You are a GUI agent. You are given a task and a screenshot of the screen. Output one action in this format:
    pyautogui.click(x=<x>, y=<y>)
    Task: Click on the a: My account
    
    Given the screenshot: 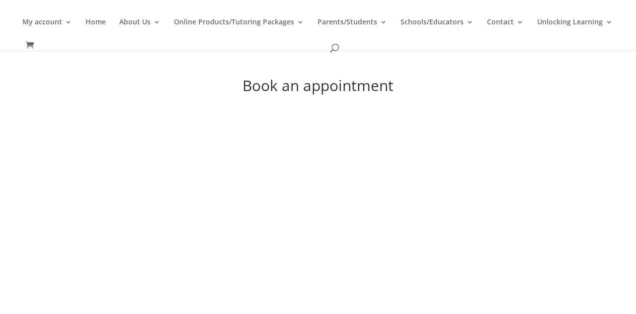 What is the action you would take?
    pyautogui.click(x=47, y=30)
    